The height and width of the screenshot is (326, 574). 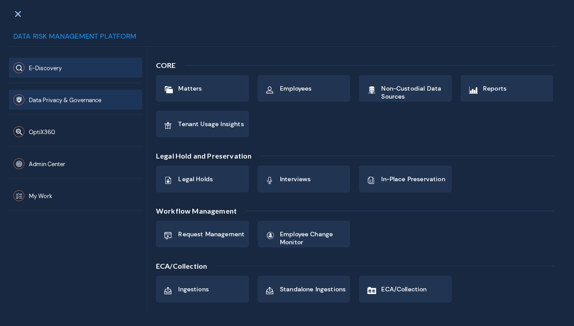 I want to click on span: OptiX360, so click(x=42, y=132).